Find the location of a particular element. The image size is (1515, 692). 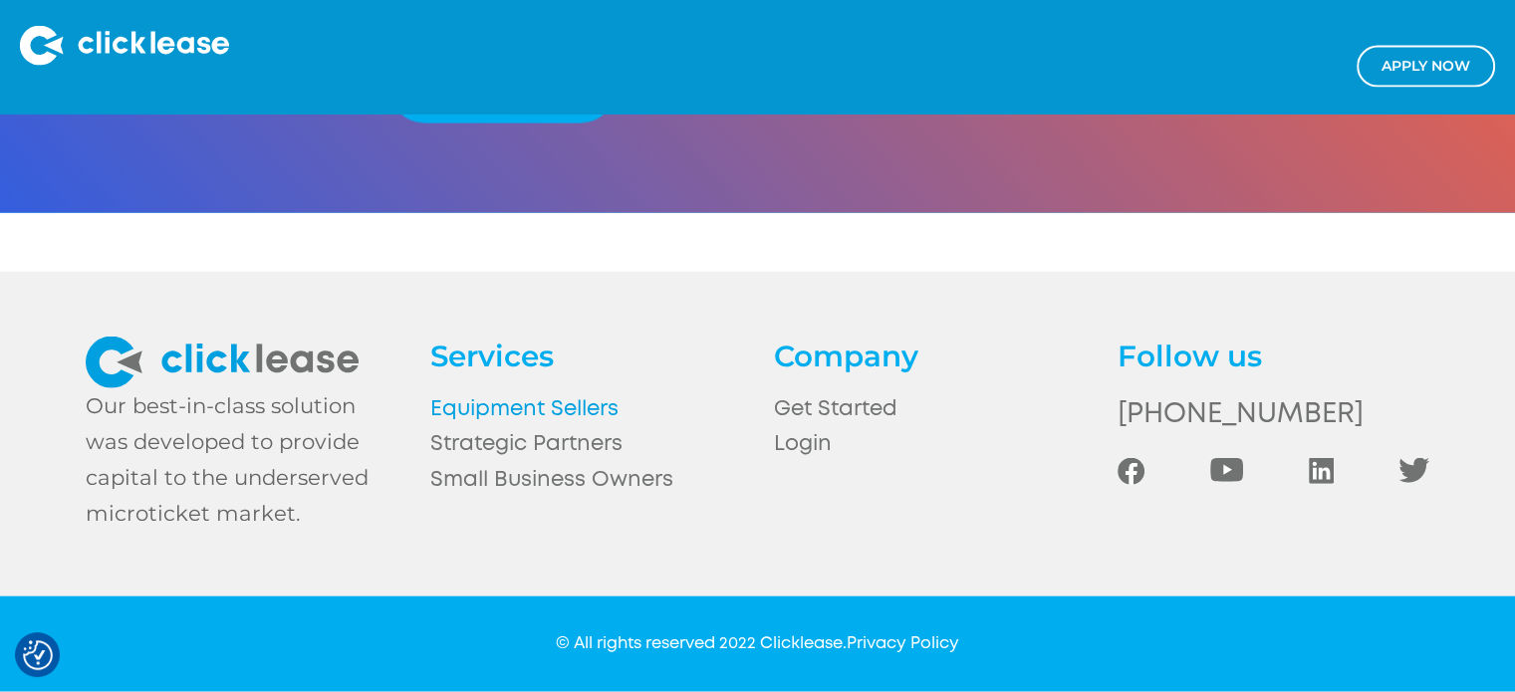

img: Revisit consent button is located at coordinates (38, 655).